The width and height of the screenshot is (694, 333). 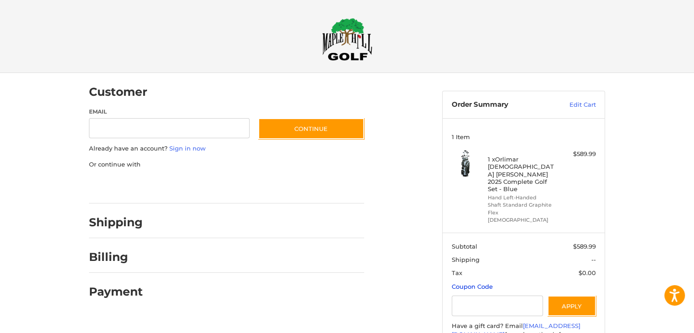 I want to click on img: Maple Hill Golf, so click(x=347, y=39).